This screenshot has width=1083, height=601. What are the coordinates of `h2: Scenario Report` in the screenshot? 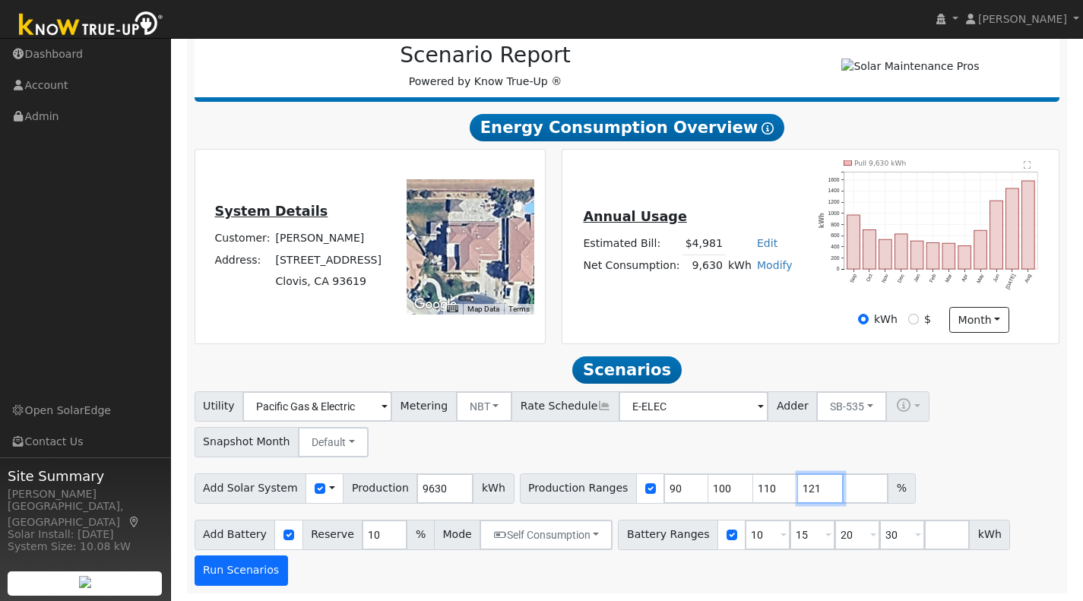 It's located at (485, 55).